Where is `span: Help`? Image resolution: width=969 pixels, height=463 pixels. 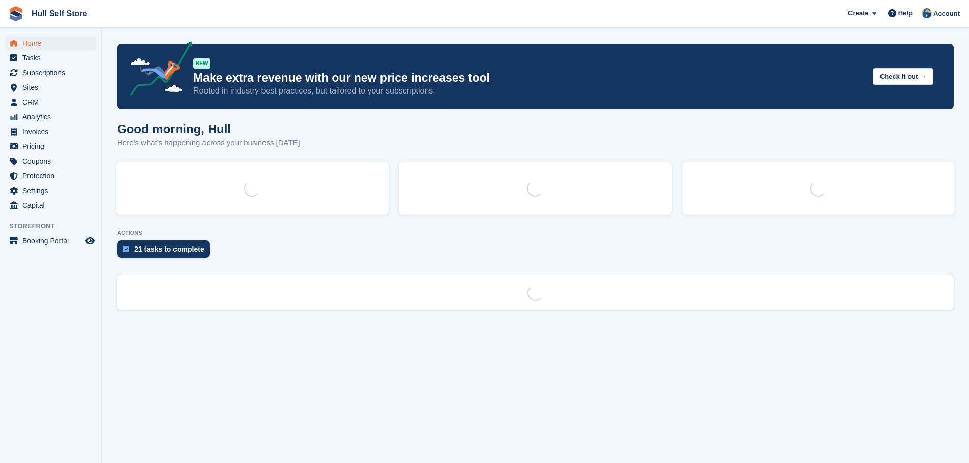
span: Help is located at coordinates (905, 13).